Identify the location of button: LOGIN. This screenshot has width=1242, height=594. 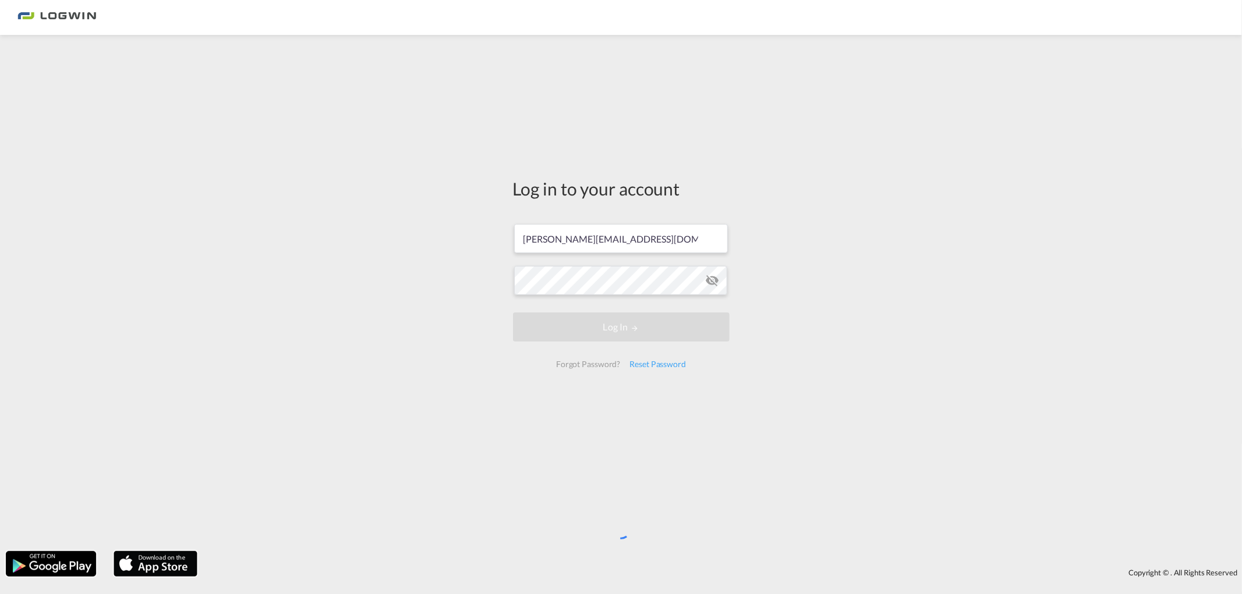
(621, 327).